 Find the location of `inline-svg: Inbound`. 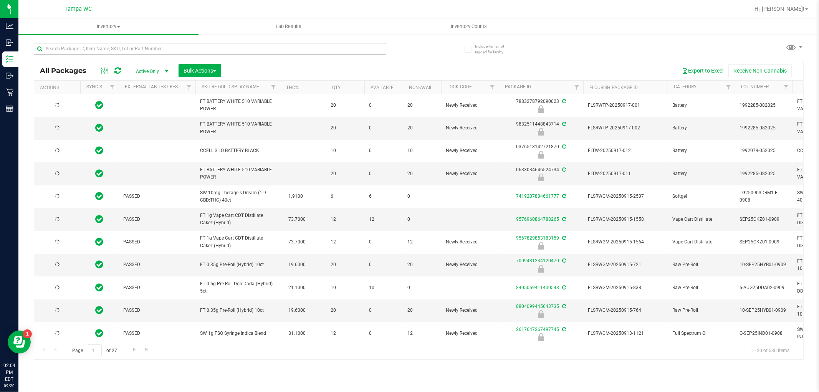

inline-svg: Inbound is located at coordinates (10, 43).